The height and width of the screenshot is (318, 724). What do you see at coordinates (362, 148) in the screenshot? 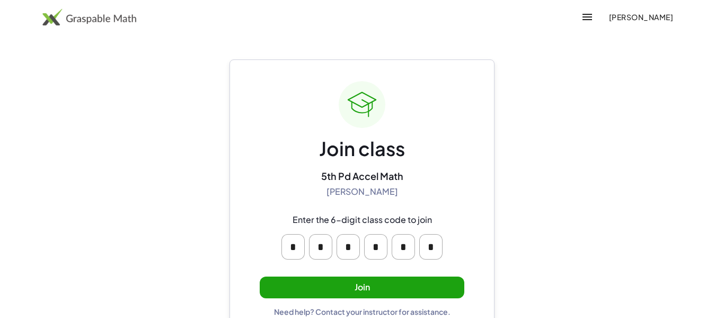
I see `div: Join class` at bounding box center [362, 148].